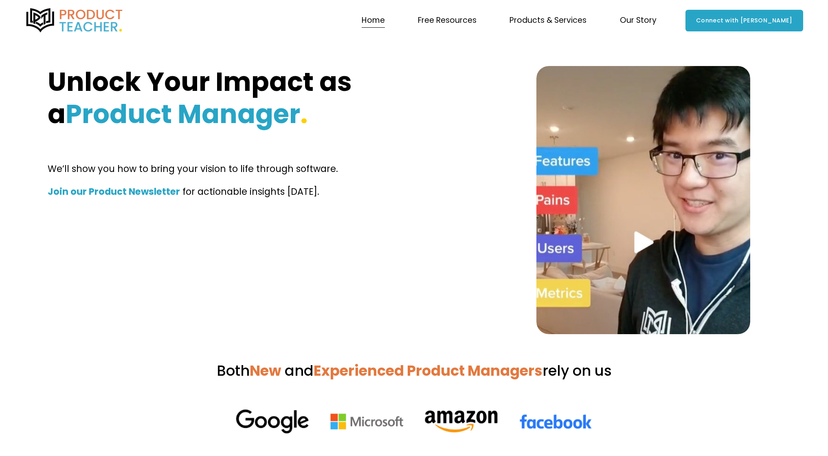 The image size is (828, 456). I want to click on strong: Join our Product Newsletter, so click(114, 191).